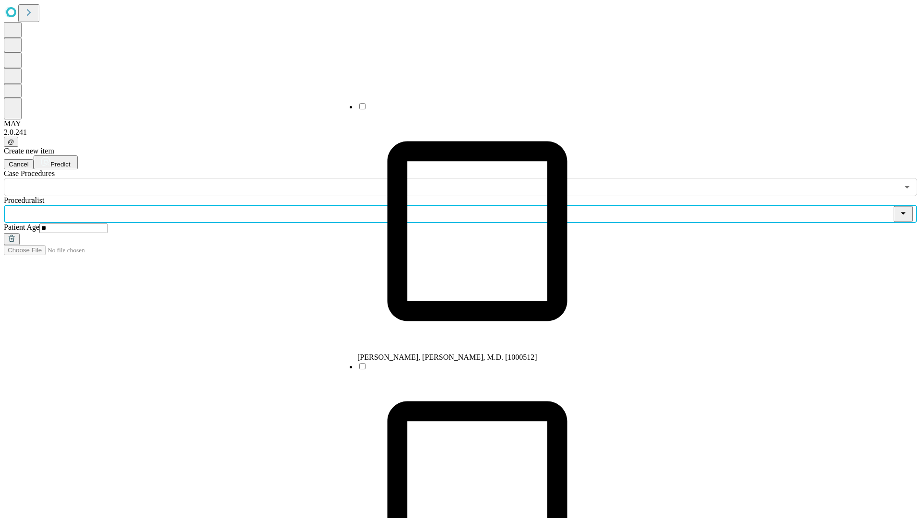 The image size is (921, 518). Describe the element at coordinates (29, 173) in the screenshot. I see `span: Scheduled Procedure` at that location.